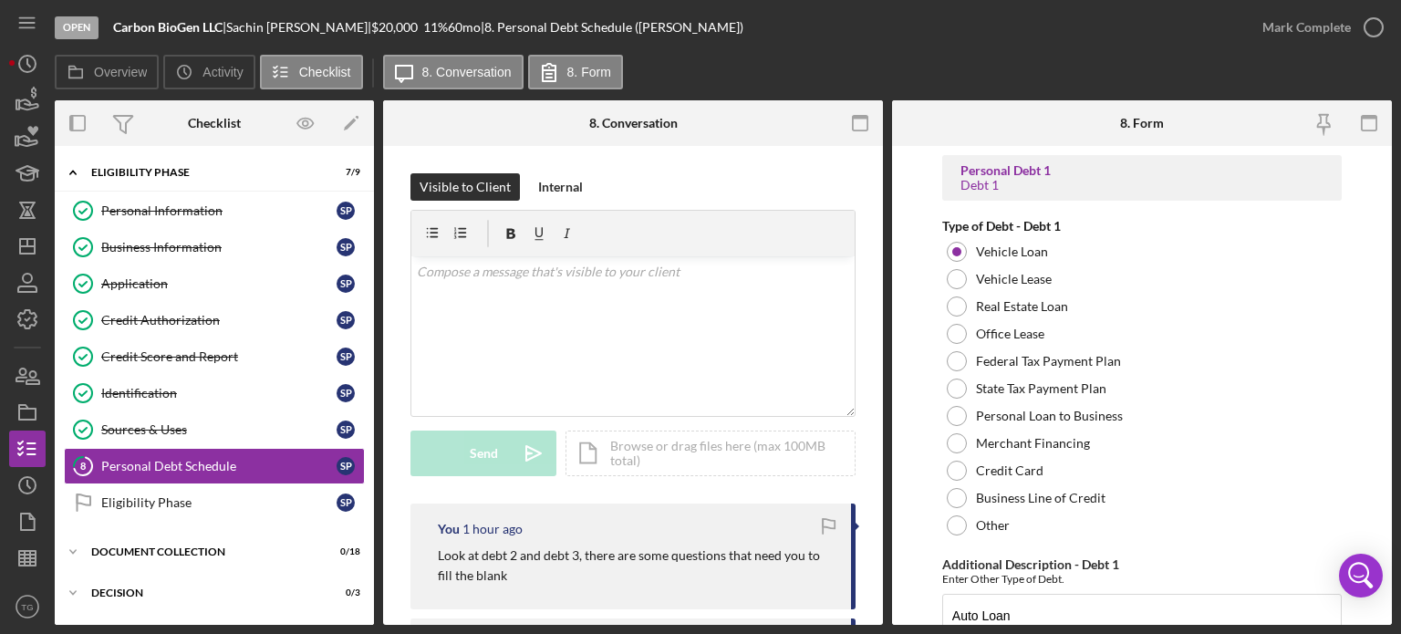 Image resolution: width=1401 pixels, height=634 pixels. I want to click on div: 8. Conversation, so click(633, 123).